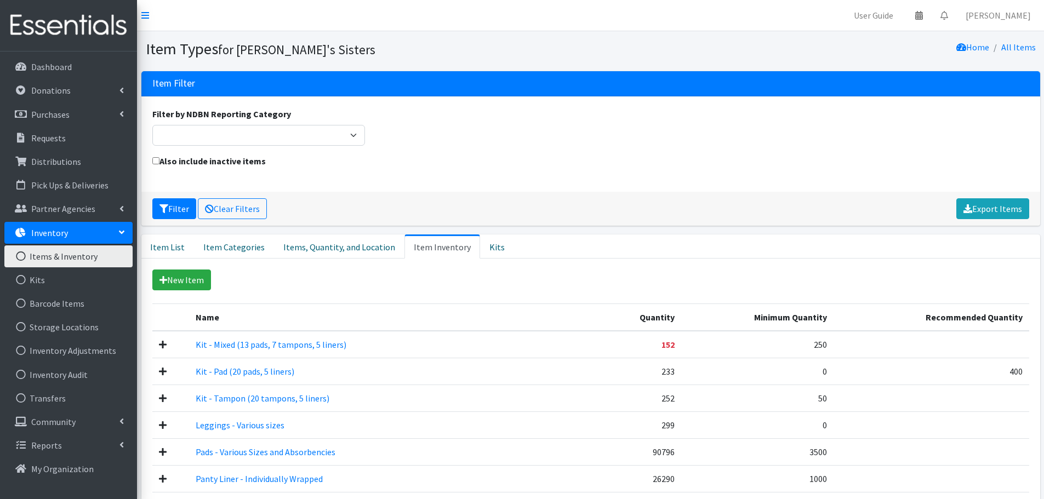 This screenshot has width=1044, height=499. I want to click on a: Home, so click(973, 47).